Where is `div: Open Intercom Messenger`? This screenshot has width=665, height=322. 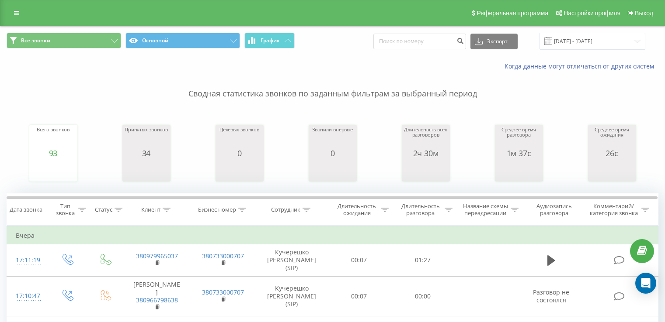
div: Open Intercom Messenger is located at coordinates (645, 284).